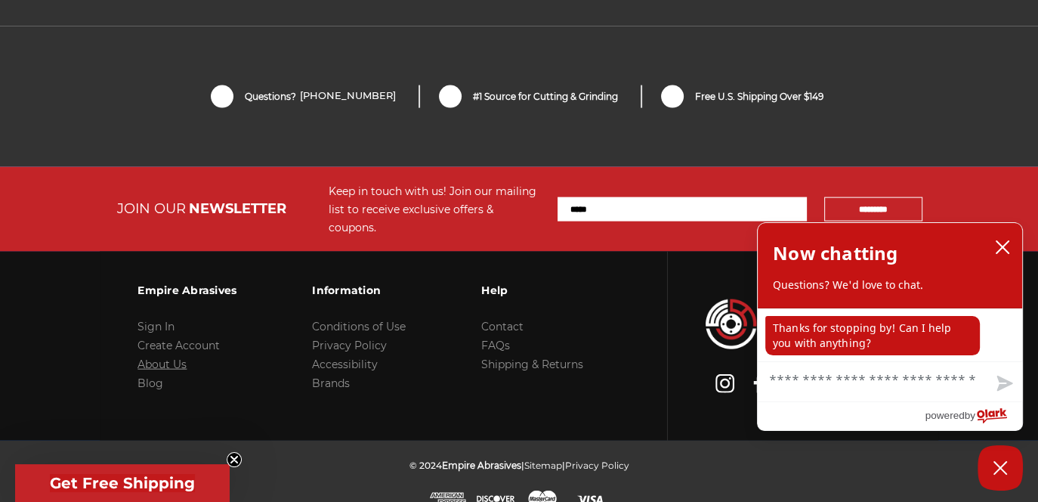  I want to click on button: Close Chatbox, so click(1000, 468).